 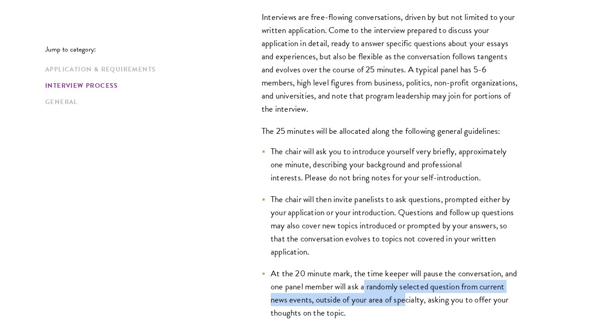 What do you see at coordinates (390, 225) in the screenshot?
I see `li: The chair will then invite panelists to ask questions, prompted either by your application or you...` at bounding box center [390, 225].